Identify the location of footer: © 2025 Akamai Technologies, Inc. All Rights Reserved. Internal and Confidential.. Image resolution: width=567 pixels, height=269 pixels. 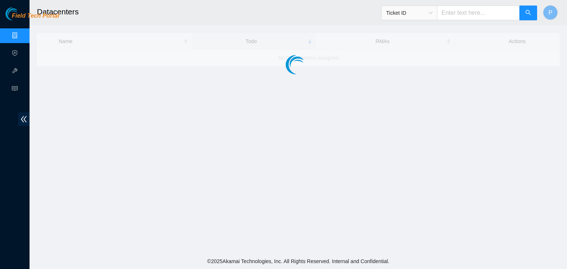
(298, 262).